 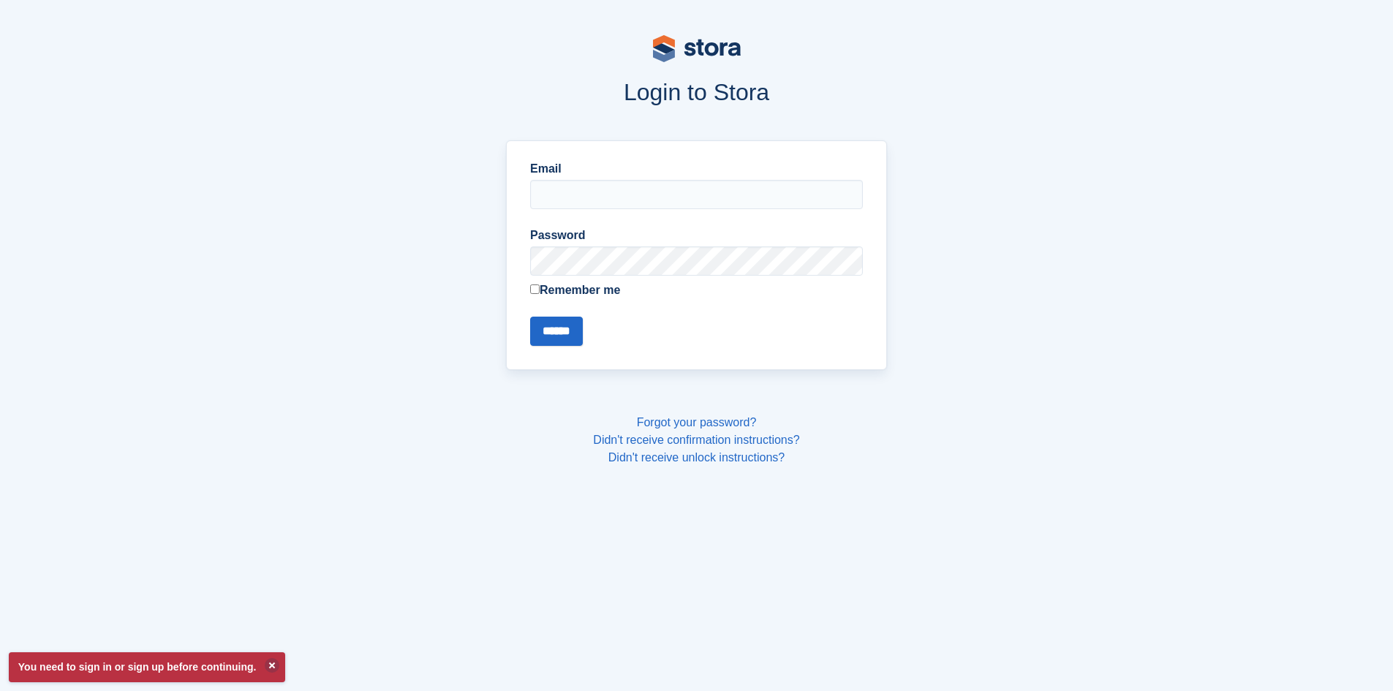 What do you see at coordinates (696, 457) in the screenshot?
I see `a: Didn't receive unlock instructions?` at bounding box center [696, 457].